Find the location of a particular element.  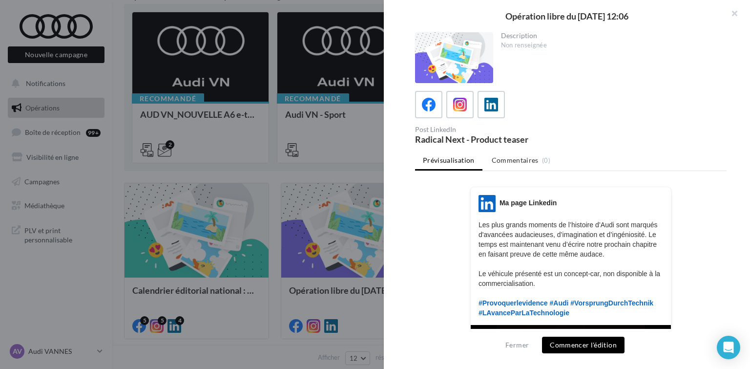

div: Post LinkedIn is located at coordinates (491, 129).